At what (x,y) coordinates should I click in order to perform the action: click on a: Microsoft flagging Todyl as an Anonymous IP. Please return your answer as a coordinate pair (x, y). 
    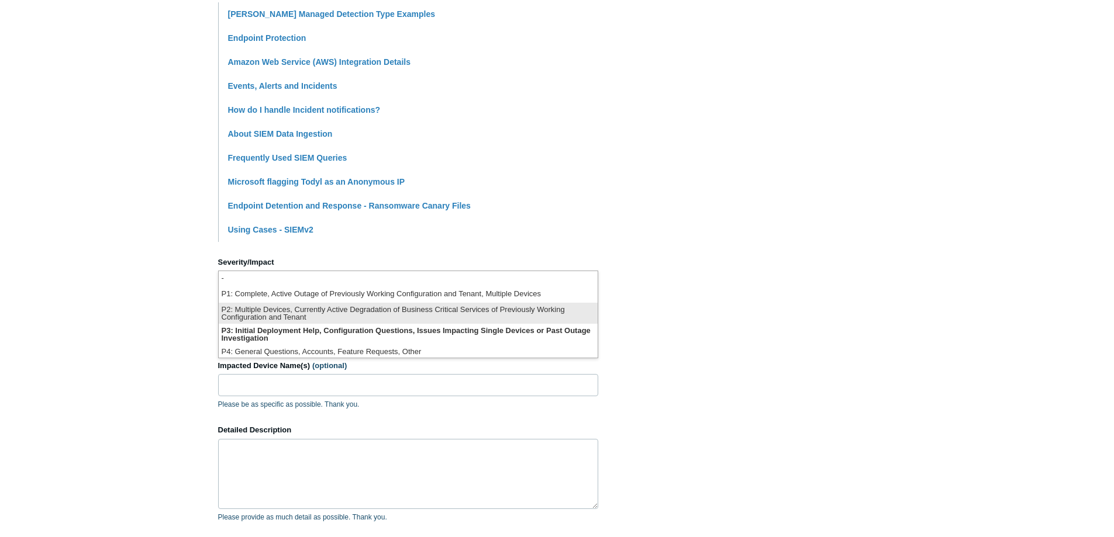
    Looking at the image, I should click on (316, 182).